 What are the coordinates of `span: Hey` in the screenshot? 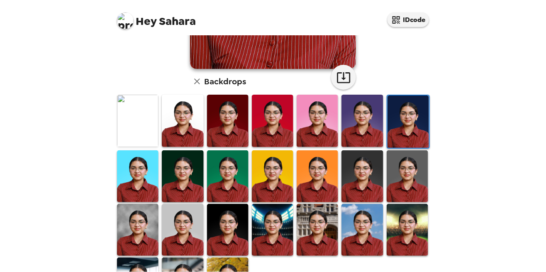 It's located at (146, 21).